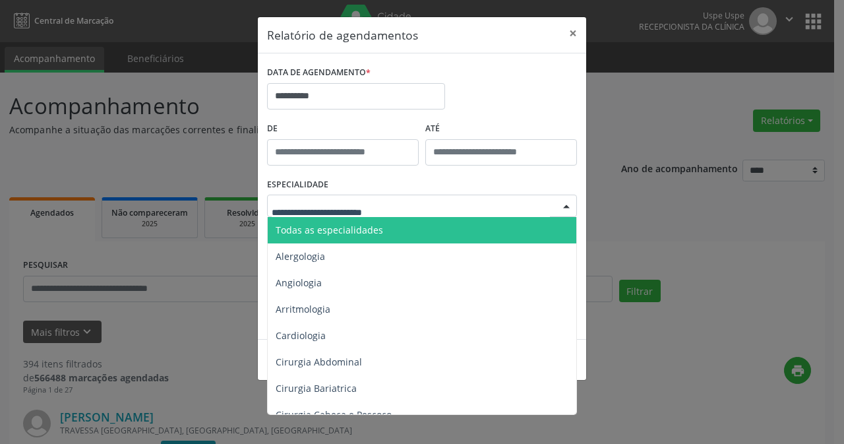 The height and width of the screenshot is (444, 844). Describe the element at coordinates (297, 185) in the screenshot. I see `label: ESPECIALIDADE` at that location.